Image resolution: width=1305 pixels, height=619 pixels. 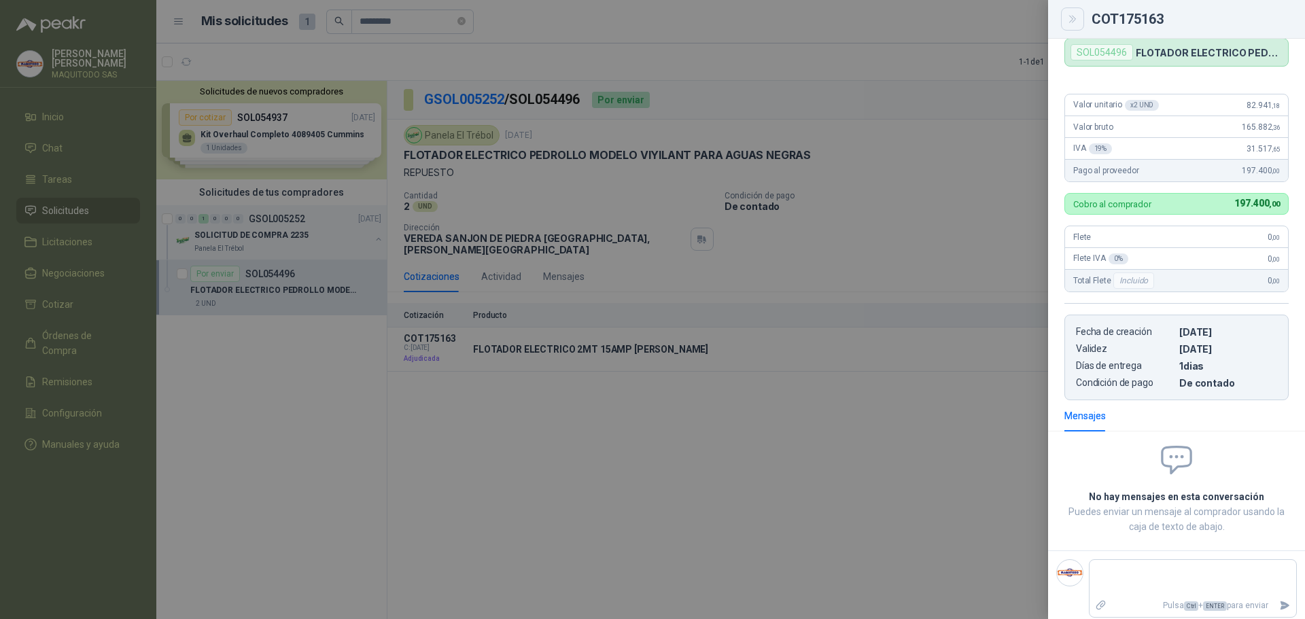 What do you see at coordinates (1193, 605) in the screenshot?
I see `p: Pulsa + para enviar` at bounding box center [1193, 605].